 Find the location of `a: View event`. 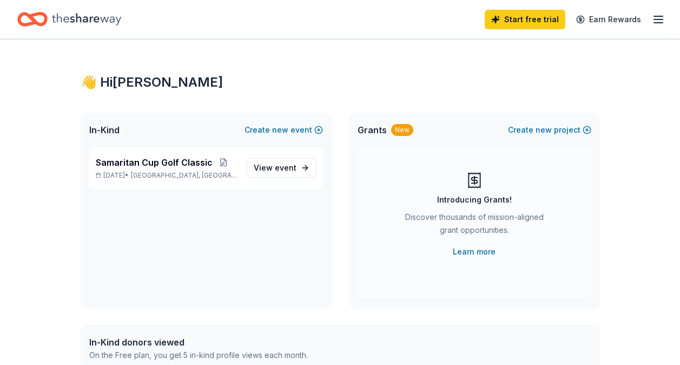

a: View event is located at coordinates (281, 168).